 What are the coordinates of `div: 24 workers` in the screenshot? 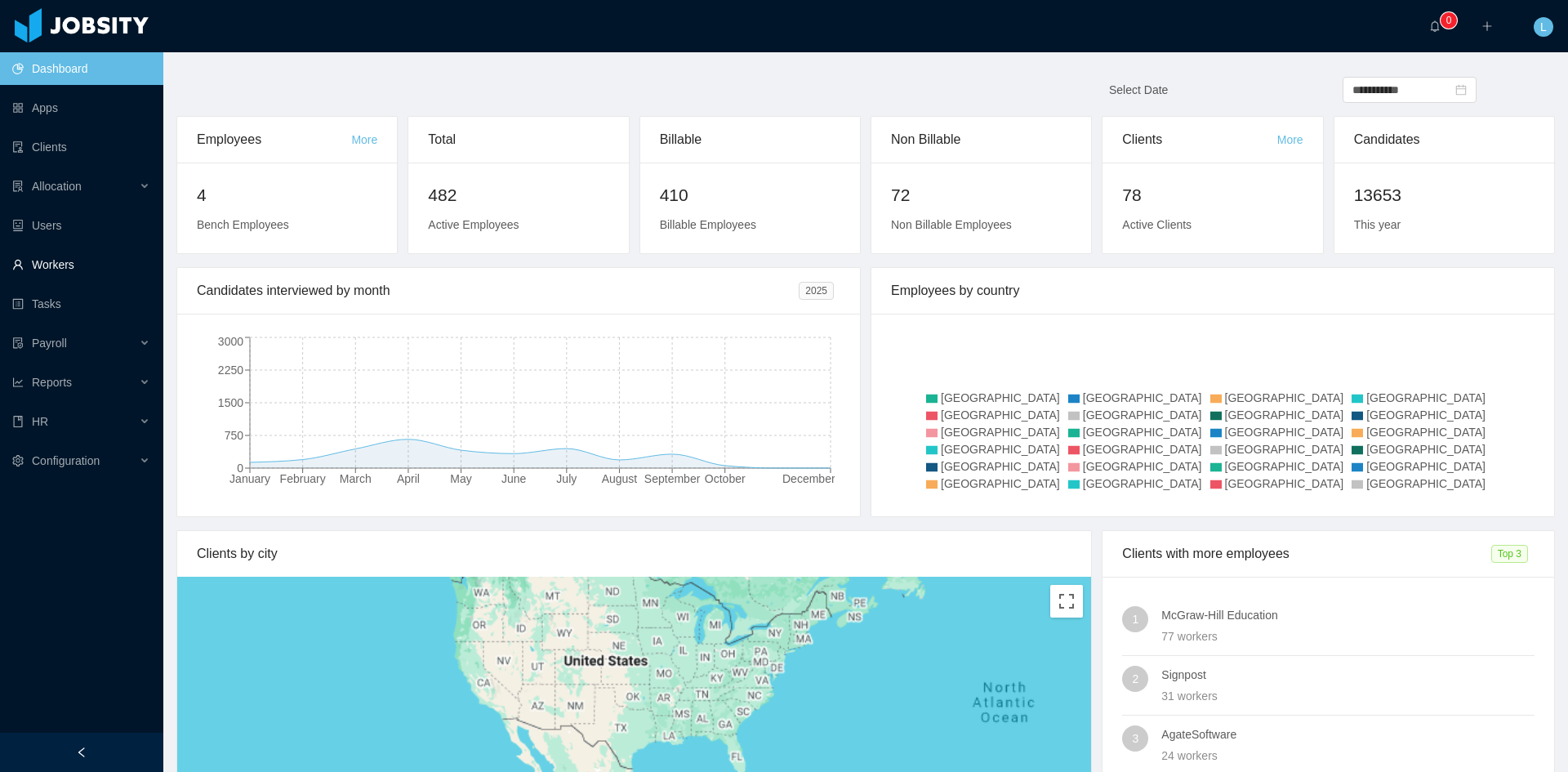 It's located at (1347, 755).